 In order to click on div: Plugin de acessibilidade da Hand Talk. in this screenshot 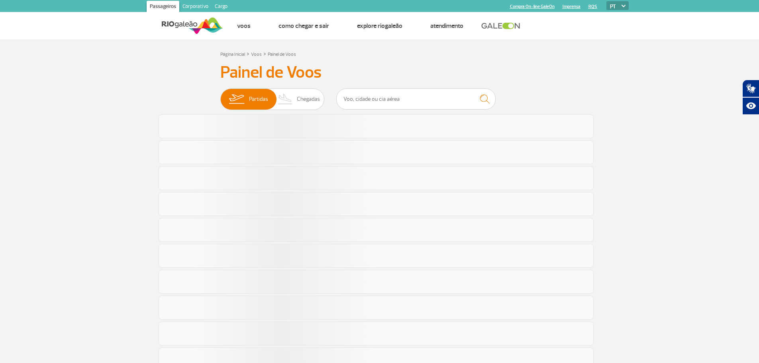, I will do `click(750, 97)`.